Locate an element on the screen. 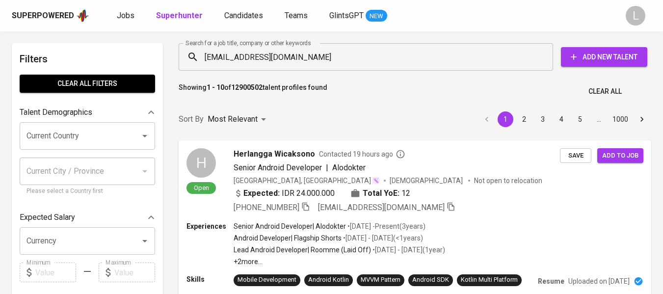 This screenshot has width=663, height=294. div: Android Kotlin is located at coordinates (328, 280).